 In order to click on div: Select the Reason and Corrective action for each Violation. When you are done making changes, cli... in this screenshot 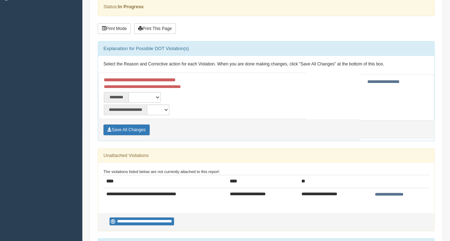, I will do `click(266, 64)`.